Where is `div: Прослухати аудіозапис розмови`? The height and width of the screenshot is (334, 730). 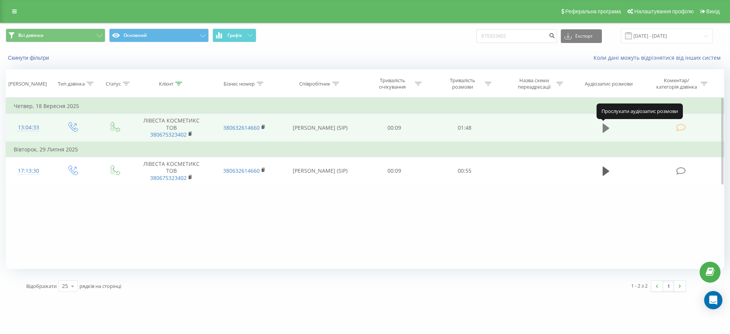
div: Прослухати аудіозапис розмови is located at coordinates (639, 111).